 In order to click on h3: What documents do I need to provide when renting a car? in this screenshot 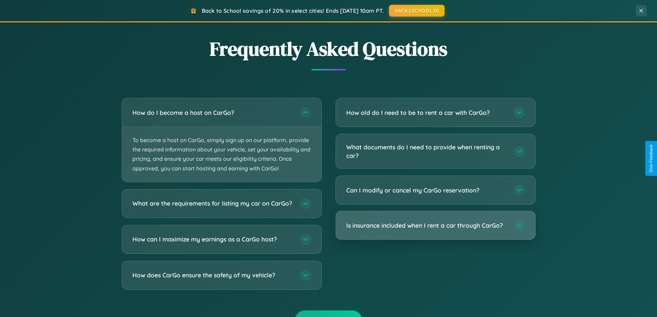, I will do `click(427, 151)`.